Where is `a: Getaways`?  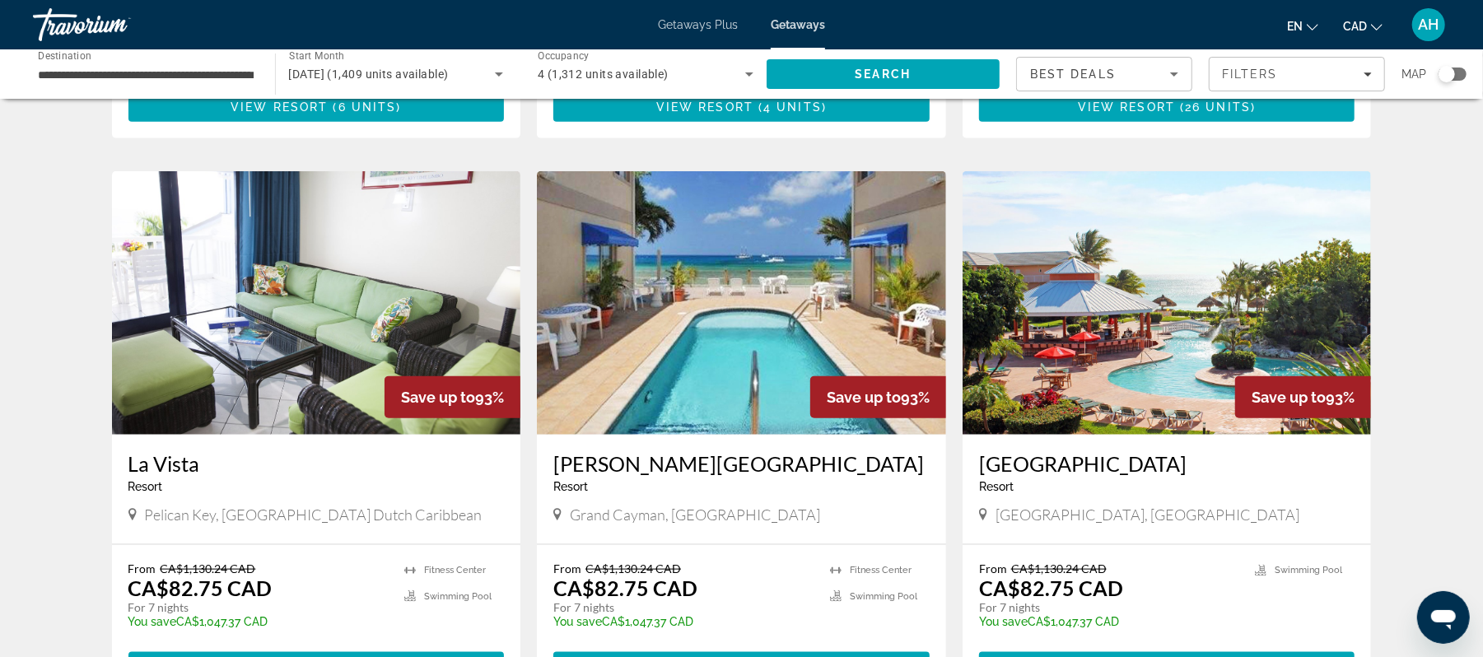
a: Getaways is located at coordinates (798, 25).